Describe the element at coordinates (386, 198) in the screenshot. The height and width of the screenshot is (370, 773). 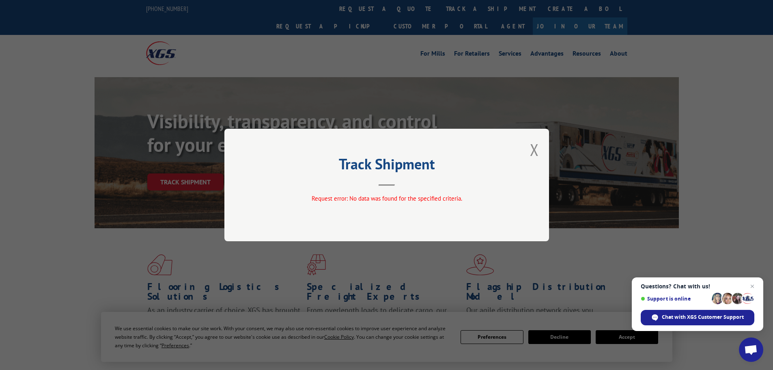
I see `span: Request error: No data was found for the specified criteria.` at that location.